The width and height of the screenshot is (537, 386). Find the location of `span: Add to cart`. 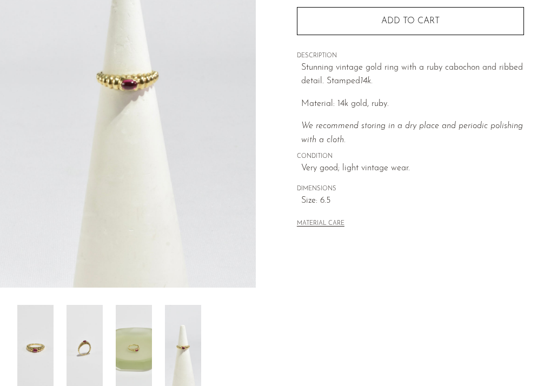

span: Add to cart is located at coordinates (411, 21).